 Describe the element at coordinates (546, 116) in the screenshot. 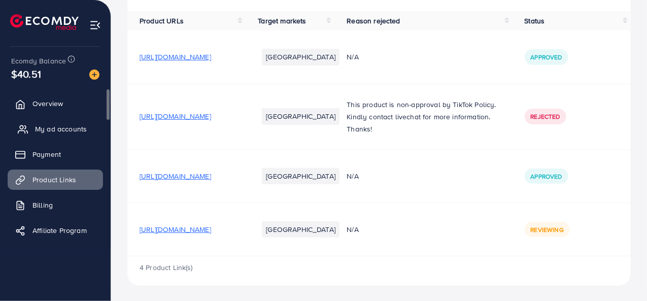

I see `span: Rejected` at that location.